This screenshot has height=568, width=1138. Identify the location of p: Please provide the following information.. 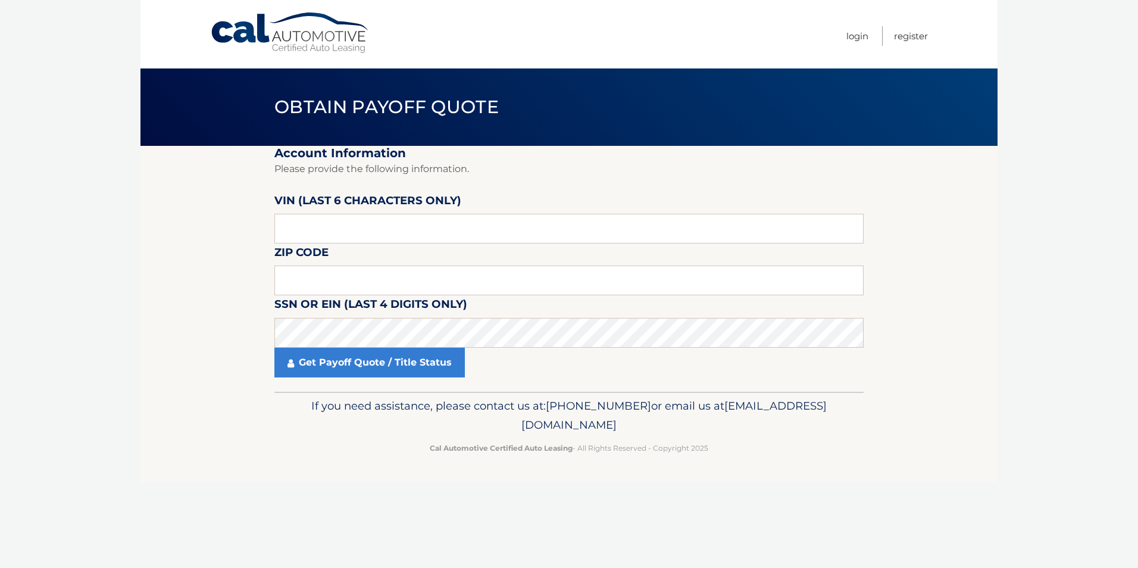
(569, 169).